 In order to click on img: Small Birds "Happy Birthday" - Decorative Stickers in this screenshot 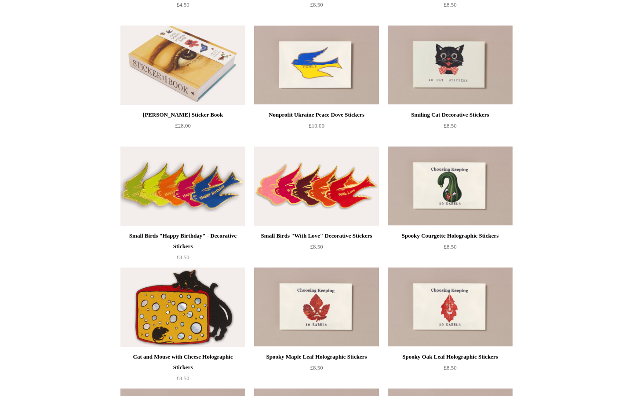, I will do `click(183, 186)`.